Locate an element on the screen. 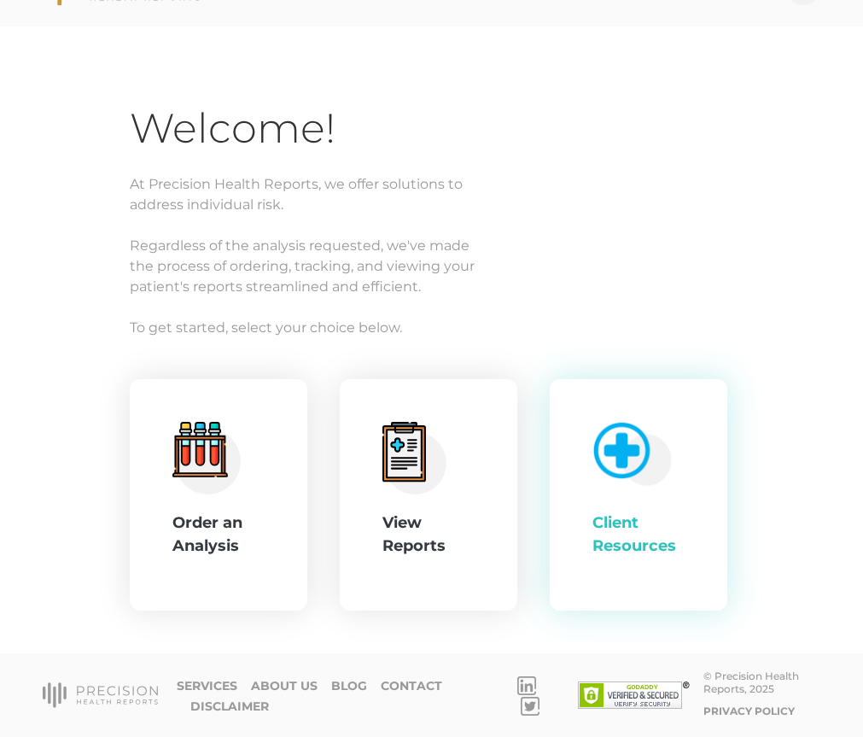 The height and width of the screenshot is (737, 863). a: Disclaimer is located at coordinates (230, 706).